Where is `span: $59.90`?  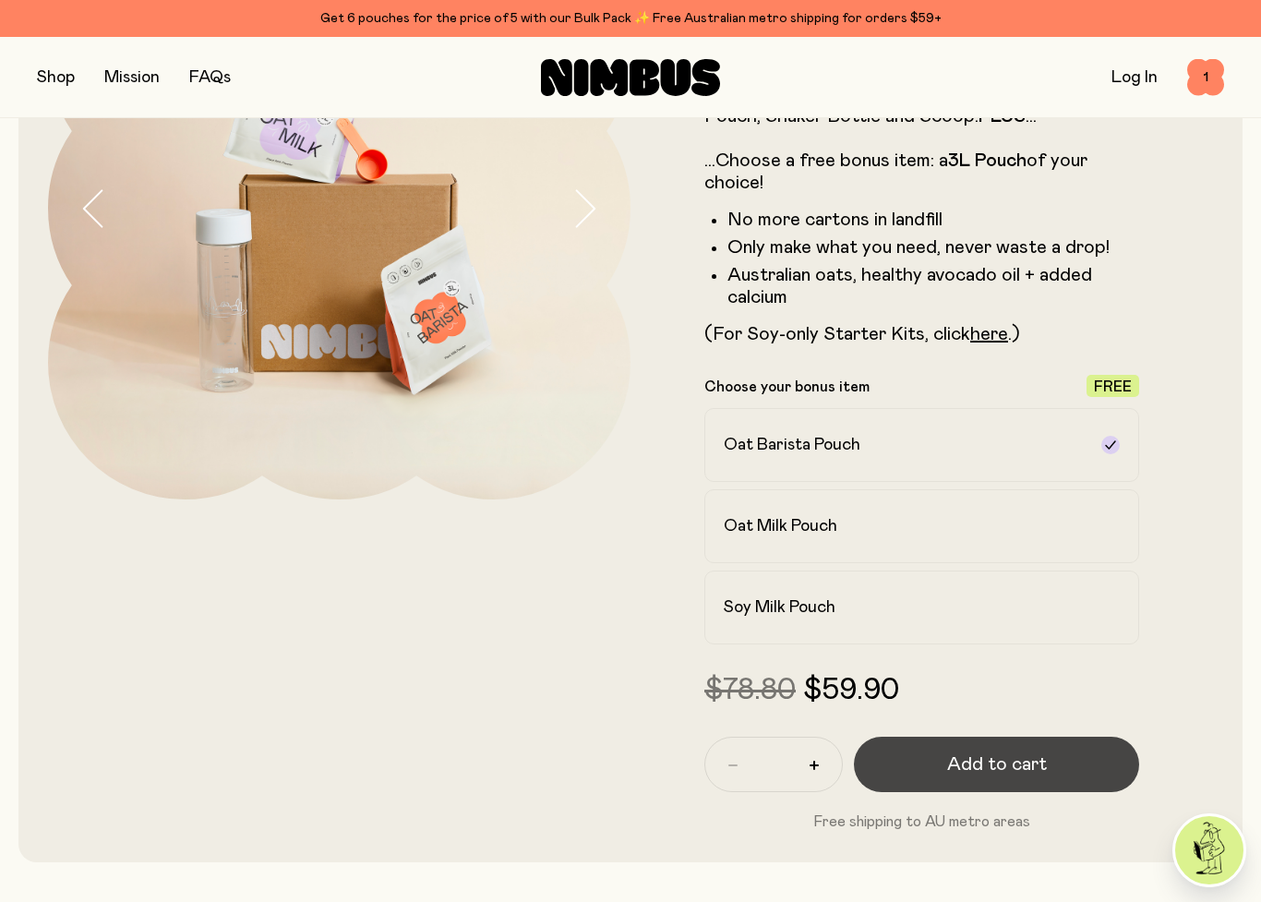
span: $59.90 is located at coordinates (851, 690).